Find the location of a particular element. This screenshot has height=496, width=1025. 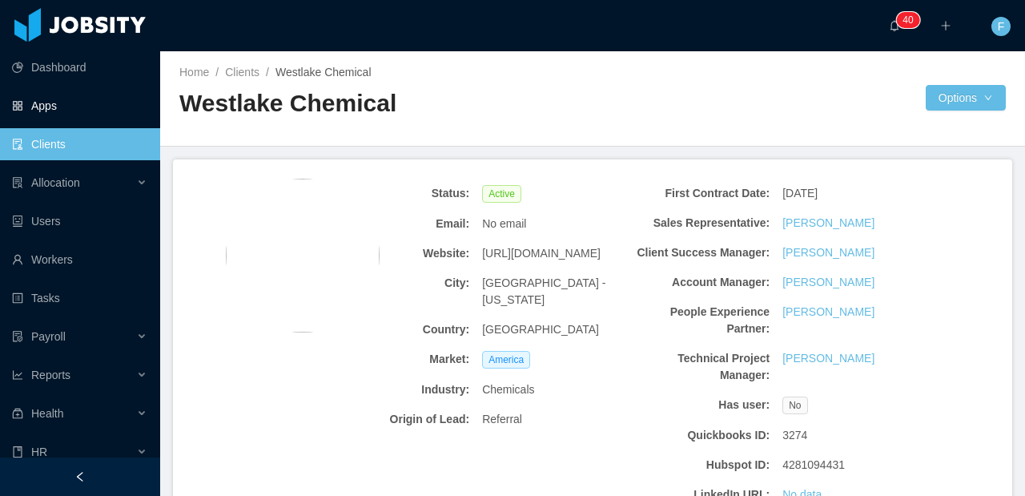

a: icon: auditClients is located at coordinates (79, 144).